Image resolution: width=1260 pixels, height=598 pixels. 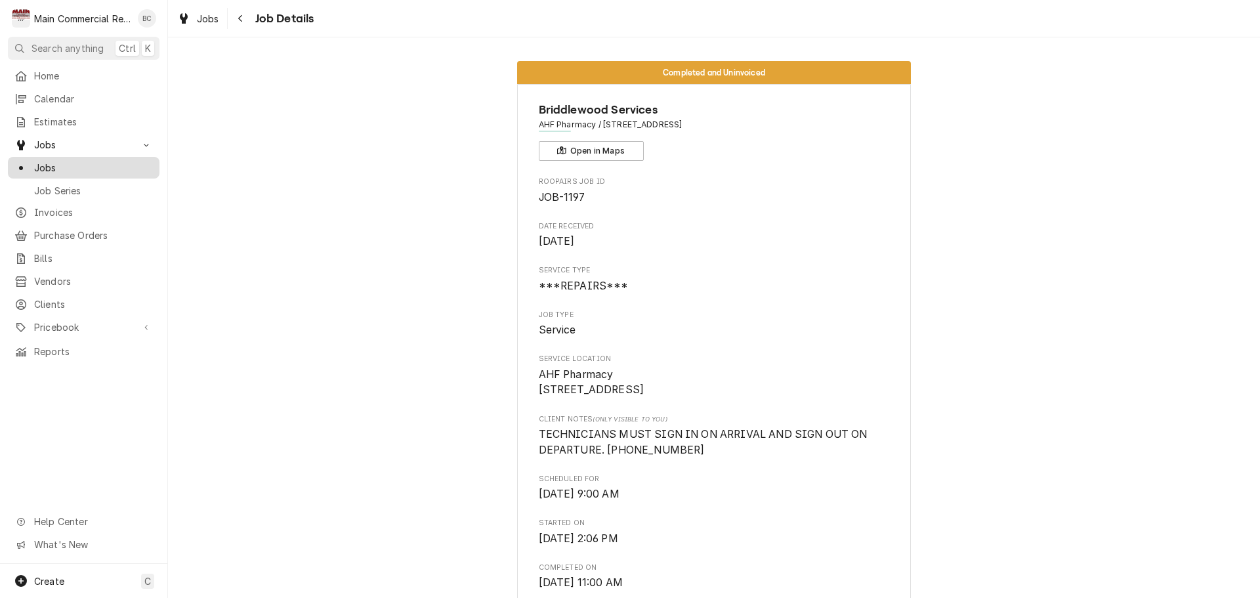 I want to click on span: K, so click(x=148, y=48).